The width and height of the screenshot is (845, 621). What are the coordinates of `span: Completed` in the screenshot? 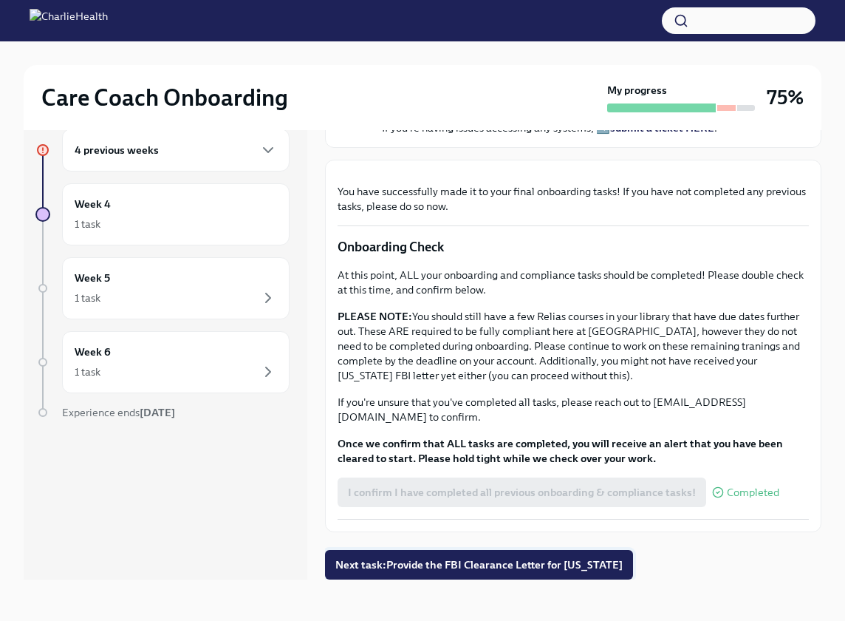 It's located at (753, 492).